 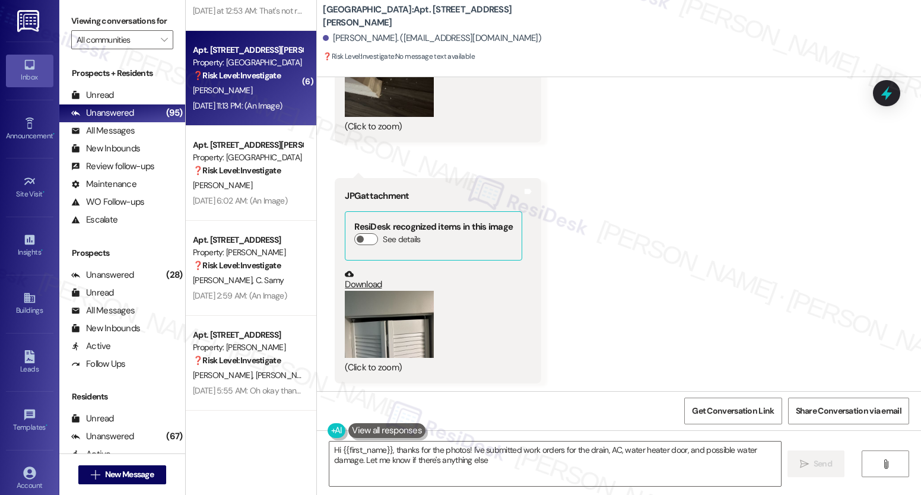 What do you see at coordinates (401, 239) in the screenshot?
I see `label: See details` at bounding box center [401, 239].